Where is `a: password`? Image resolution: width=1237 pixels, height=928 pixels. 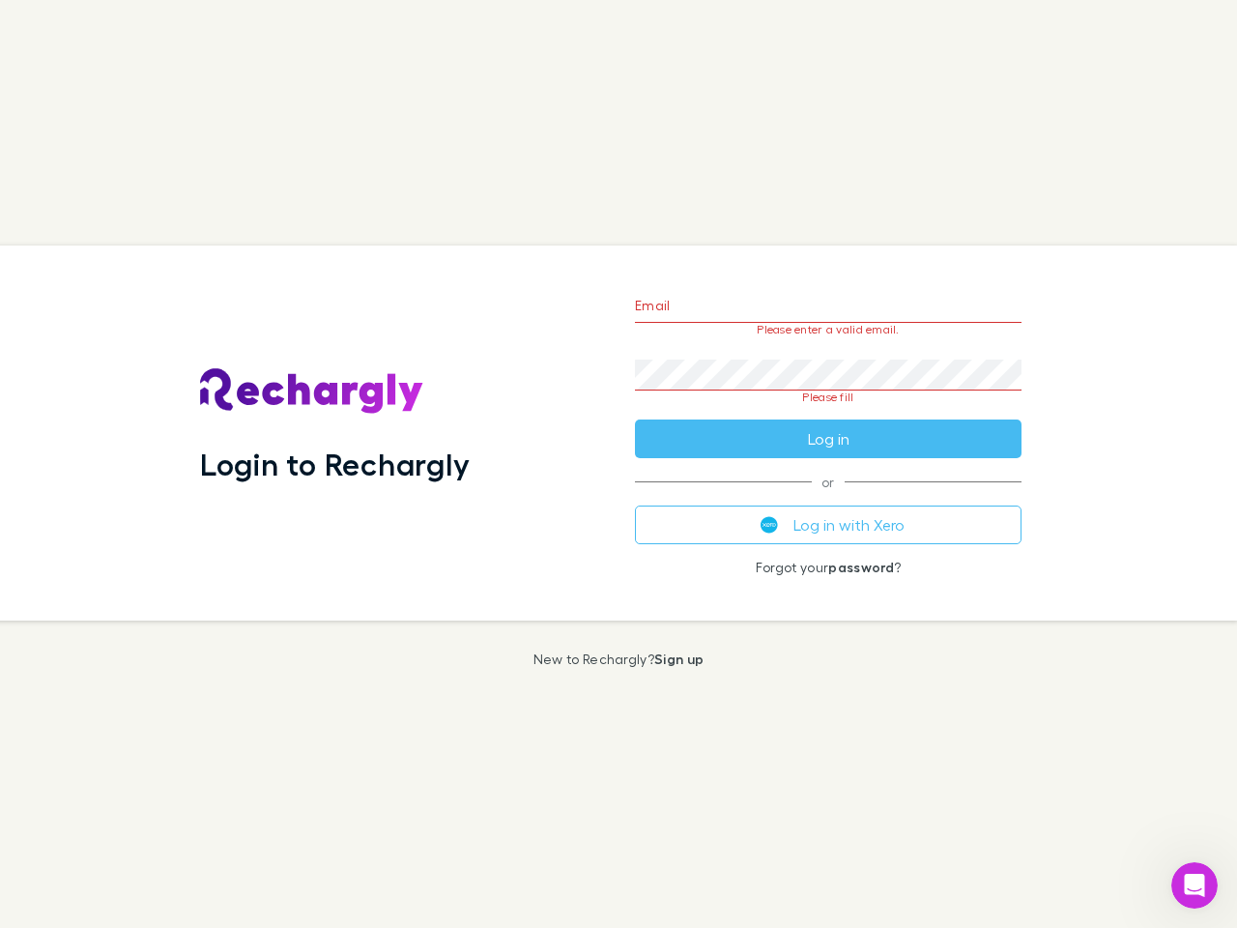
a: password is located at coordinates (861, 566).